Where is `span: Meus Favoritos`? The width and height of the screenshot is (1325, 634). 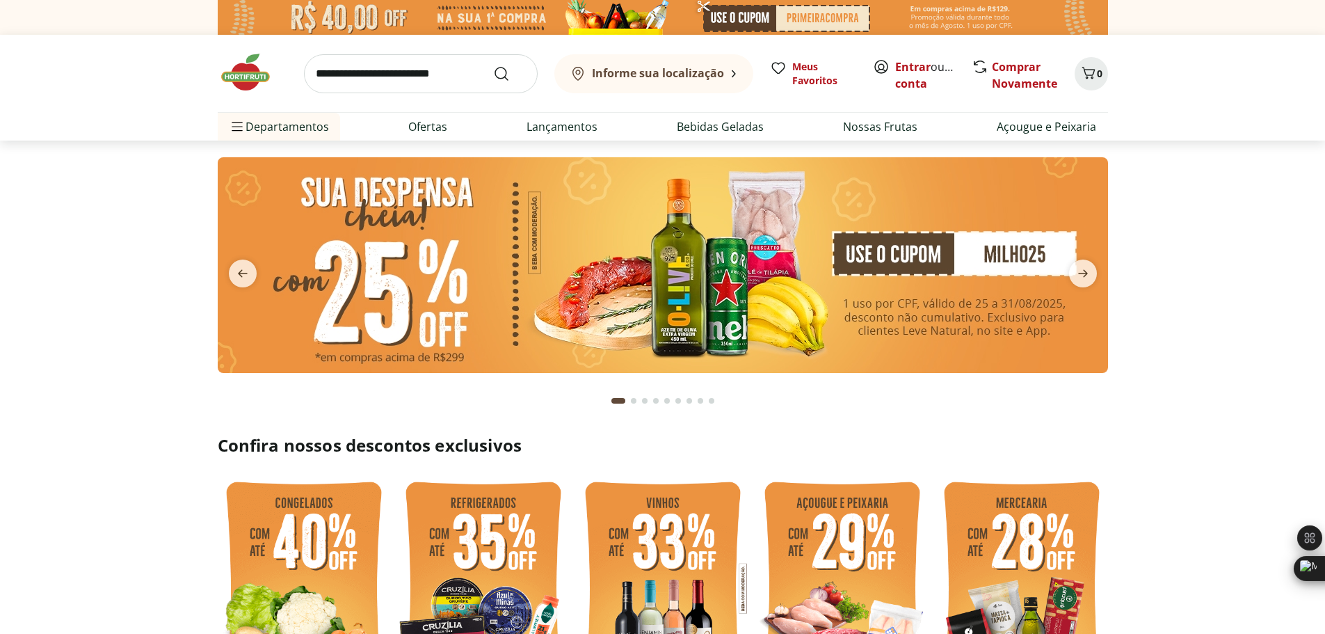
span: Meus Favoritos is located at coordinates (824, 74).